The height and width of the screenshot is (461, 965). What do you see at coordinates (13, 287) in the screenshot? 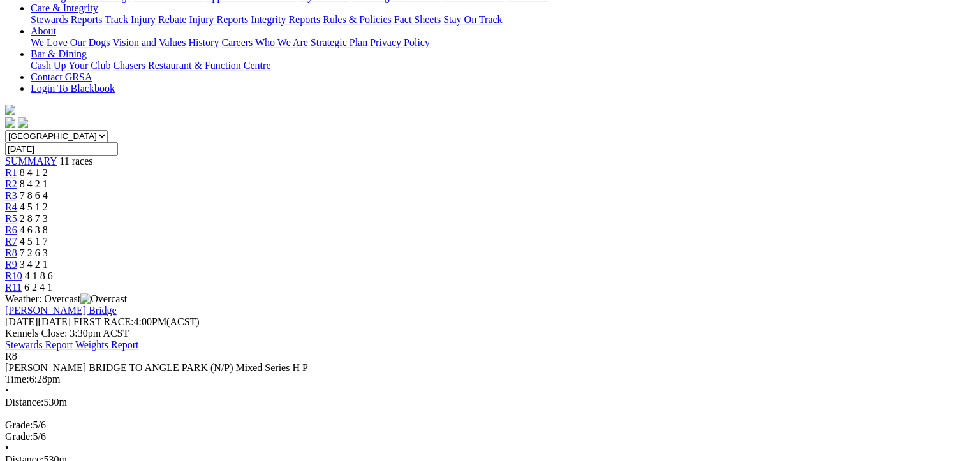
I see `span: R11` at bounding box center [13, 287].